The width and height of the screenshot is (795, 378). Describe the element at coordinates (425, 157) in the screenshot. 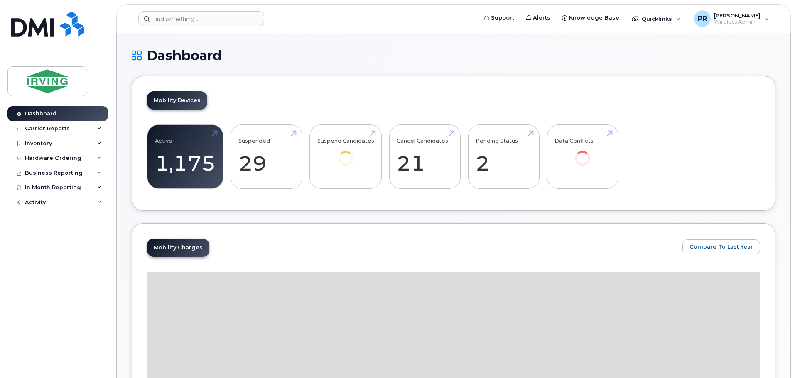

I see `a: Cancel Candidates 21` at that location.